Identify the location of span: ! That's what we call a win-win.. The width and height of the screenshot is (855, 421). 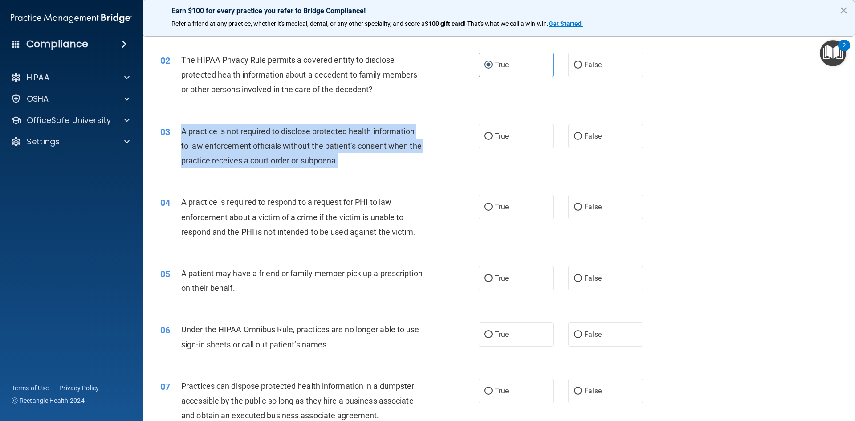
(506, 24).